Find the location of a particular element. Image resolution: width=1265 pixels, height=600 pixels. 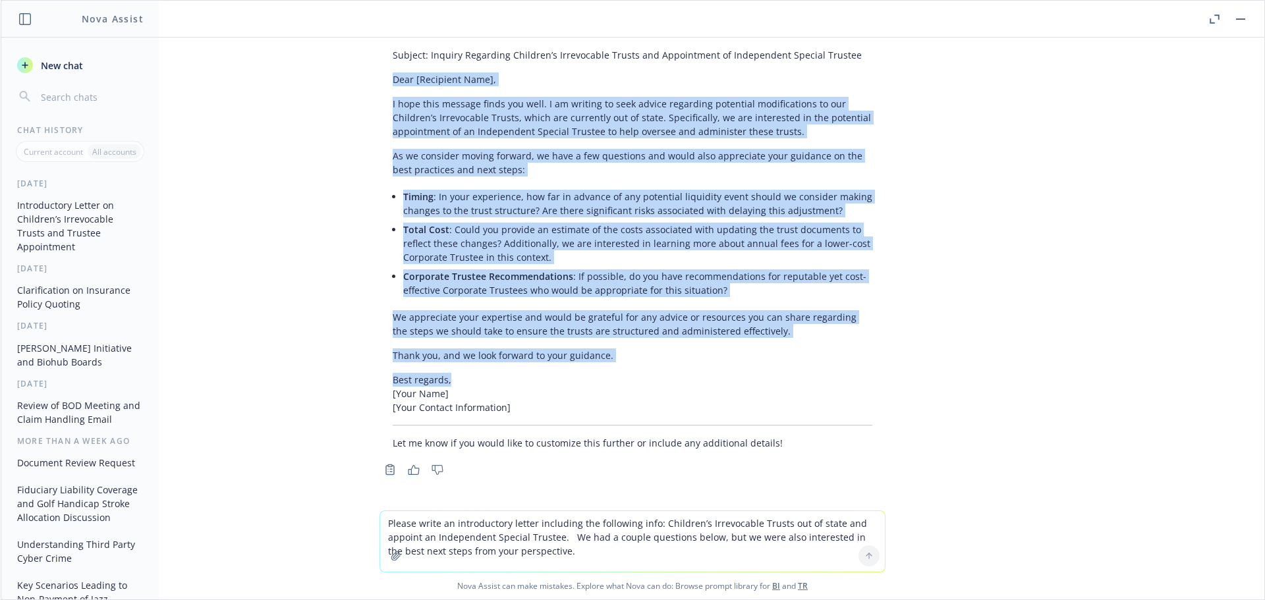

button: Understanding Third Party Cyber Crime is located at coordinates (80, 552).